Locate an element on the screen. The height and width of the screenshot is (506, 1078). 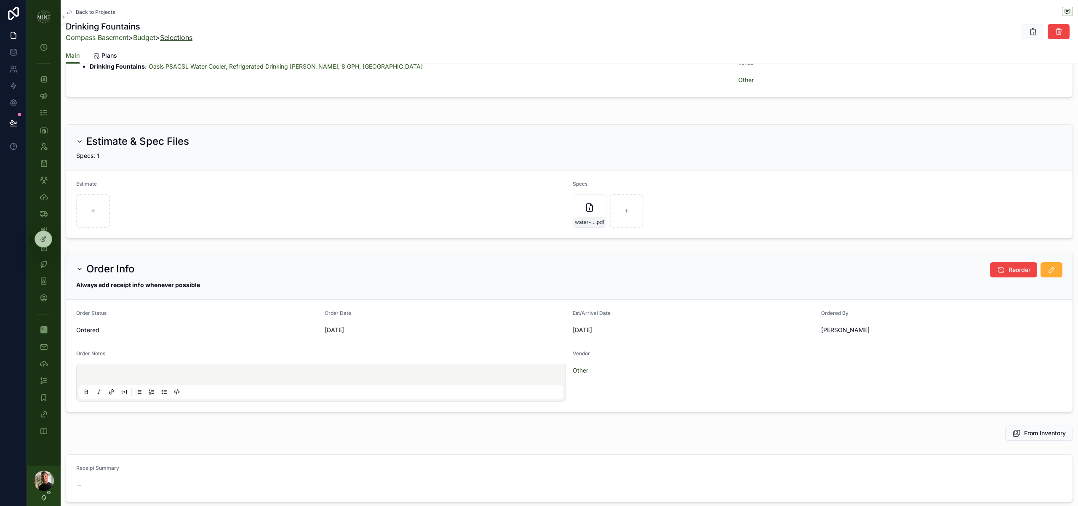
a: Compass Basement is located at coordinates (97, 37).